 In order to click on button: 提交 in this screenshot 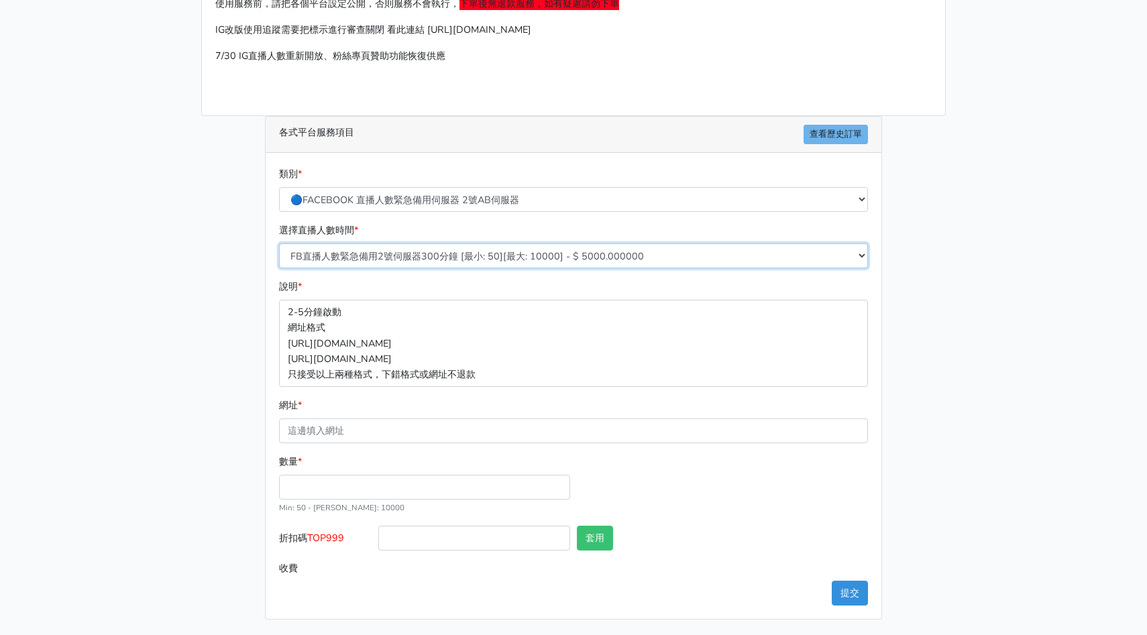, I will do `click(850, 593)`.